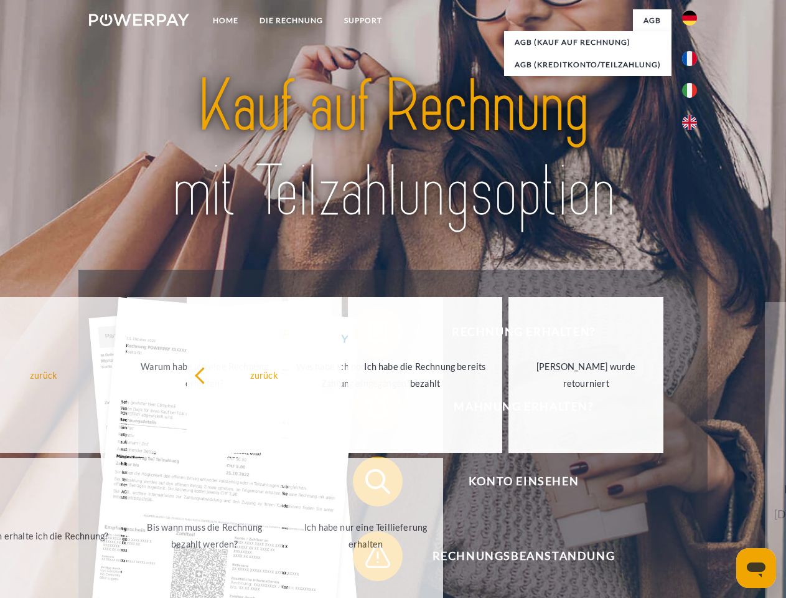 This screenshot has width=786, height=598. Describe the element at coordinates (291, 21) in the screenshot. I see `a: DIE RECHNUNG` at that location.